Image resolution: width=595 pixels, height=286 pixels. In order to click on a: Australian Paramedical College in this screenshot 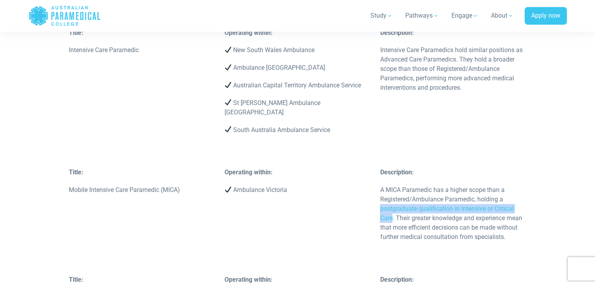, I will do `click(65, 16)`.